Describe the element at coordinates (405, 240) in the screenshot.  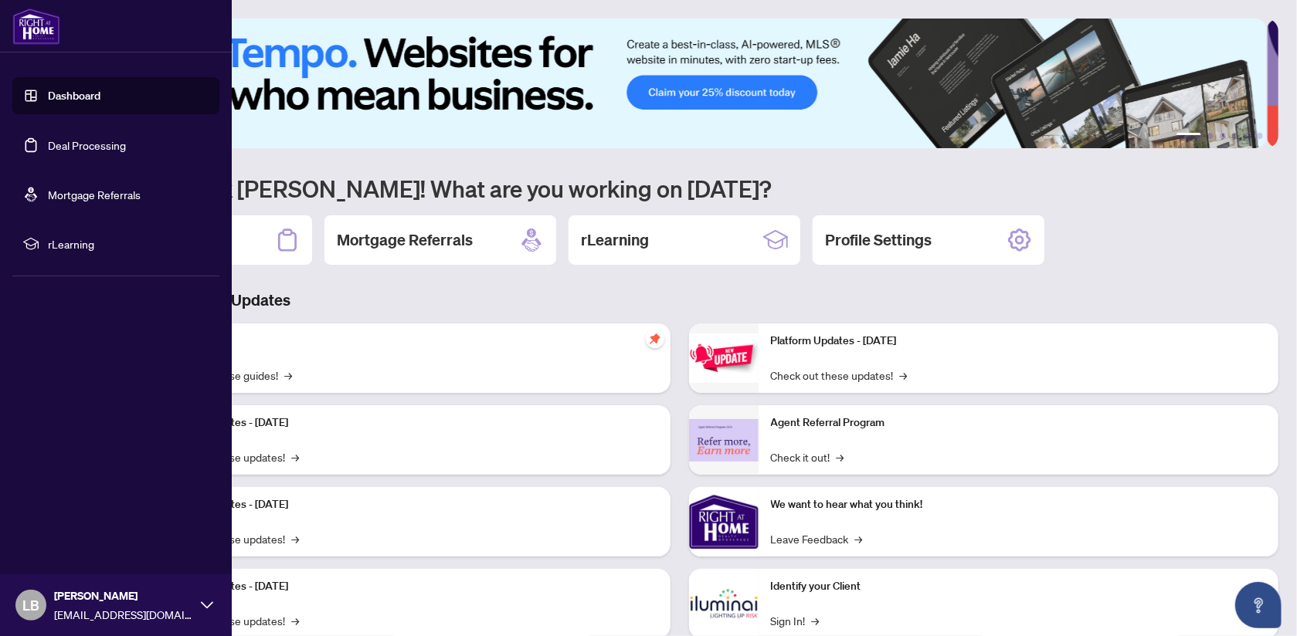
I see `h2: Mortgage Referrals` at that location.